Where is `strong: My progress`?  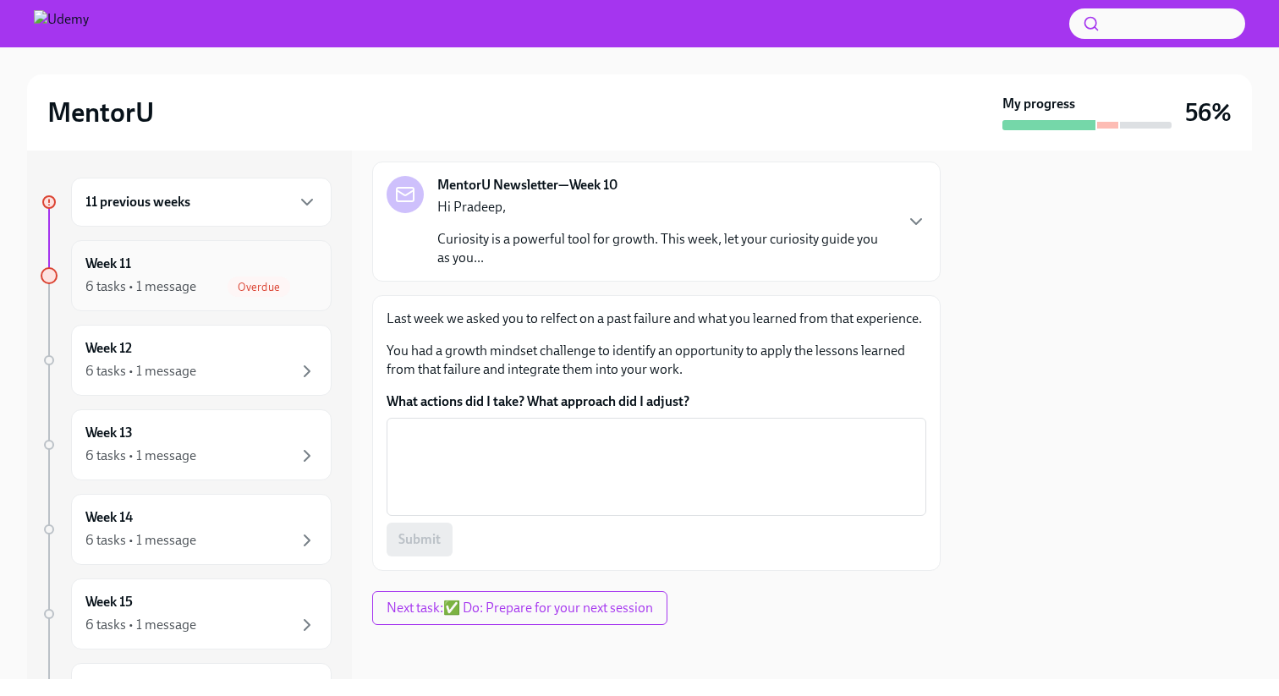 strong: My progress is located at coordinates (1039, 104).